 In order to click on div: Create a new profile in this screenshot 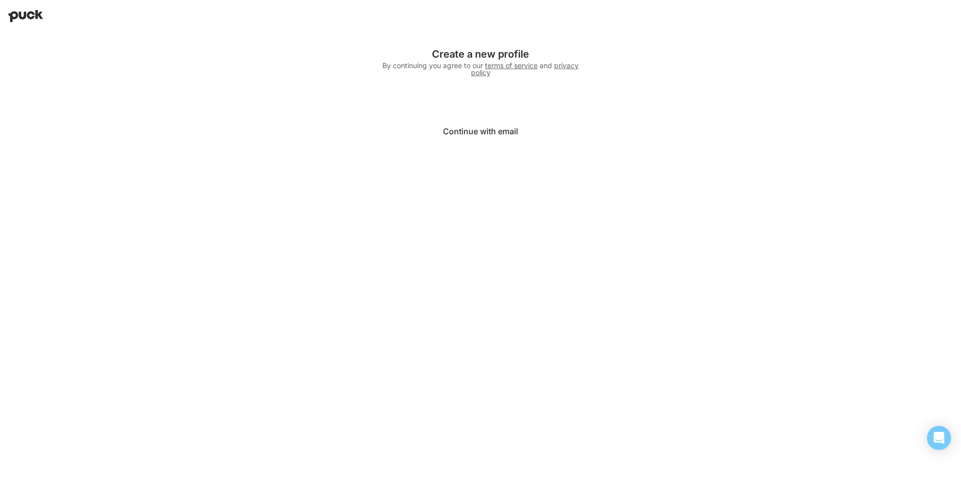, I will do `click(481, 54)`.